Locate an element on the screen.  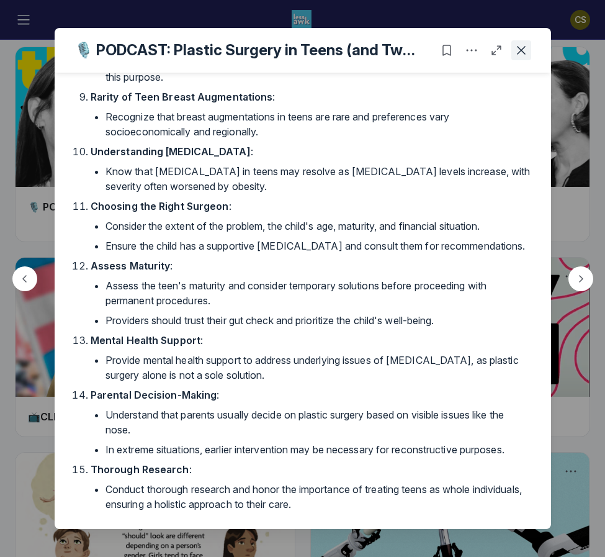
p: Consider the extent of the problem, the child's age, maturity, and financial situation. is located at coordinates (319, 226).